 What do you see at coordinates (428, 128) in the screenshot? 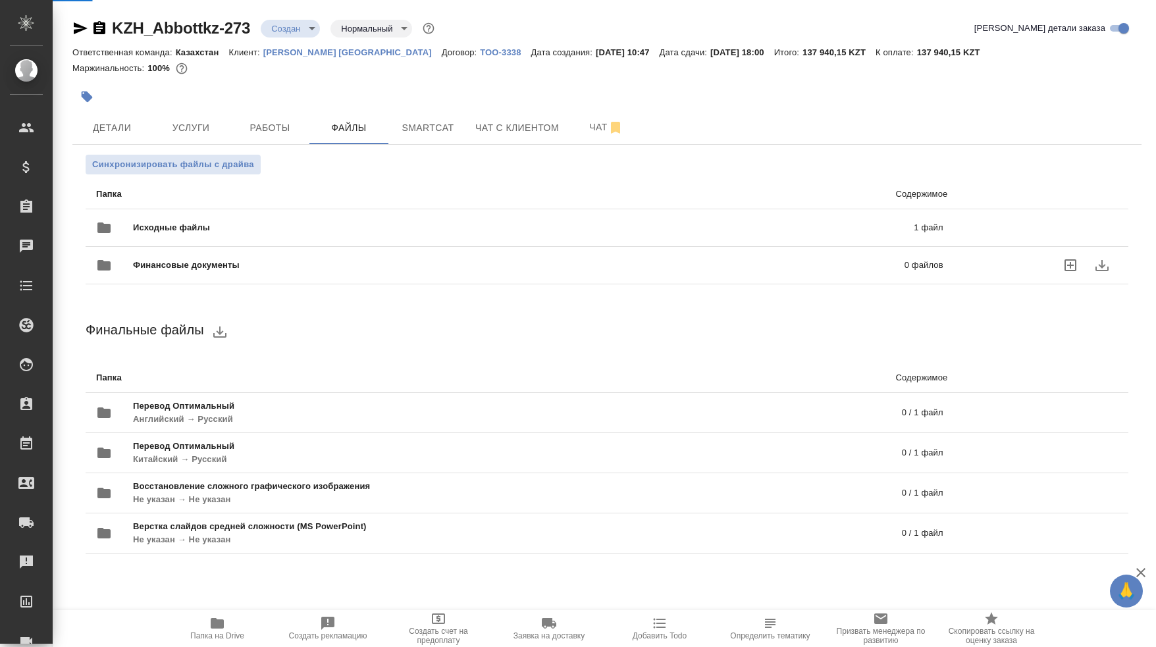
I see `span: Smartcat` at bounding box center [428, 128].